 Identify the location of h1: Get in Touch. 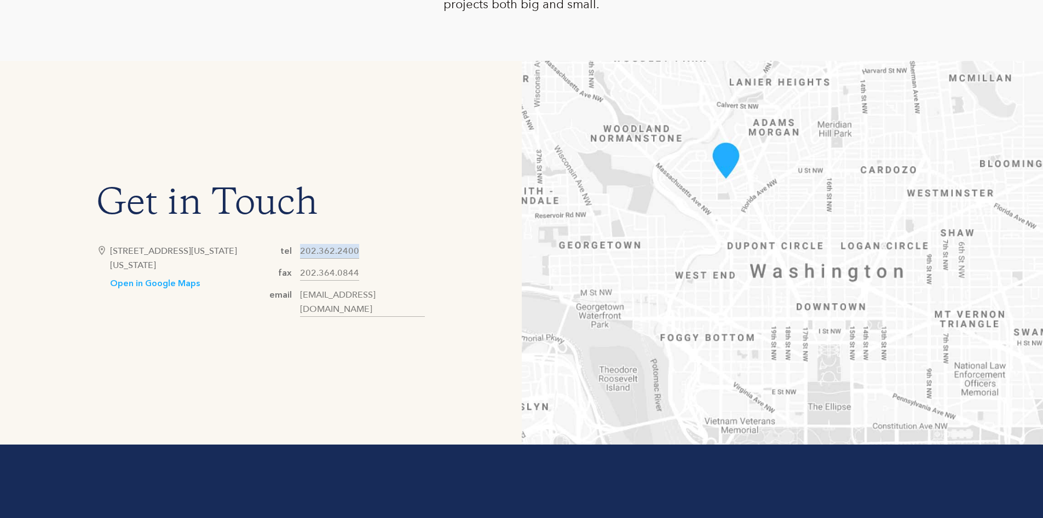
(261, 205).